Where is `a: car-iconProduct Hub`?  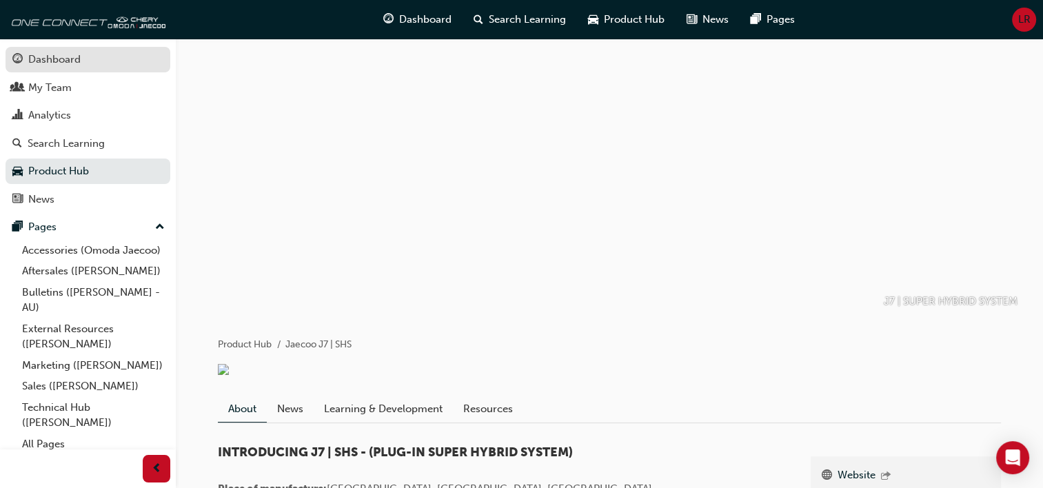
a: car-iconProduct Hub is located at coordinates (626, 19).